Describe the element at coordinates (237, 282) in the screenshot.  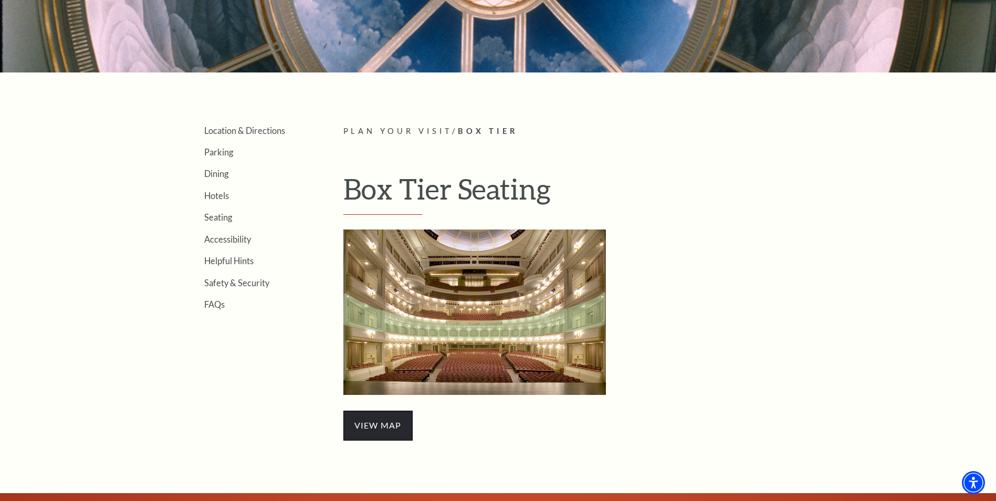
I see `a: Safety & Security` at that location.